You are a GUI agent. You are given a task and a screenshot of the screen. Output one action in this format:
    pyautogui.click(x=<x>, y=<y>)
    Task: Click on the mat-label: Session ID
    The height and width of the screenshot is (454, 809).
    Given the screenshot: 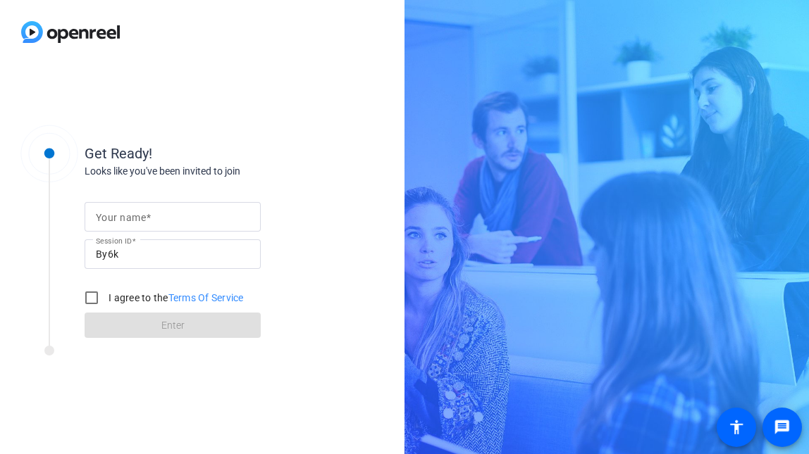 What is the action you would take?
    pyautogui.click(x=113, y=241)
    